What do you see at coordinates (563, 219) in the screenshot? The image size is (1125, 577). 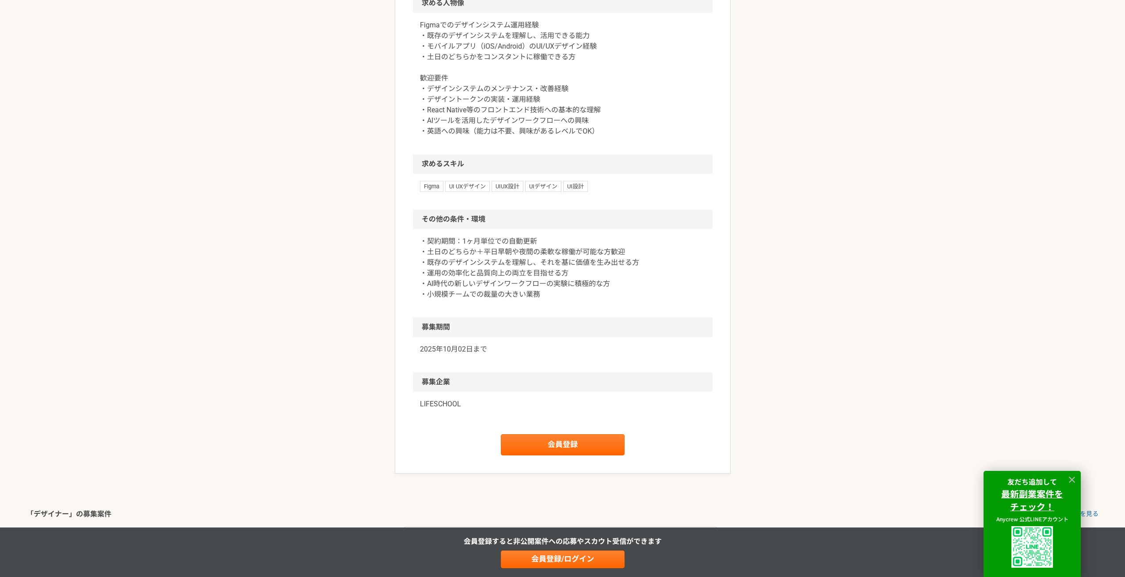 I see `h2: その他の条件・環境` at bounding box center [563, 219].